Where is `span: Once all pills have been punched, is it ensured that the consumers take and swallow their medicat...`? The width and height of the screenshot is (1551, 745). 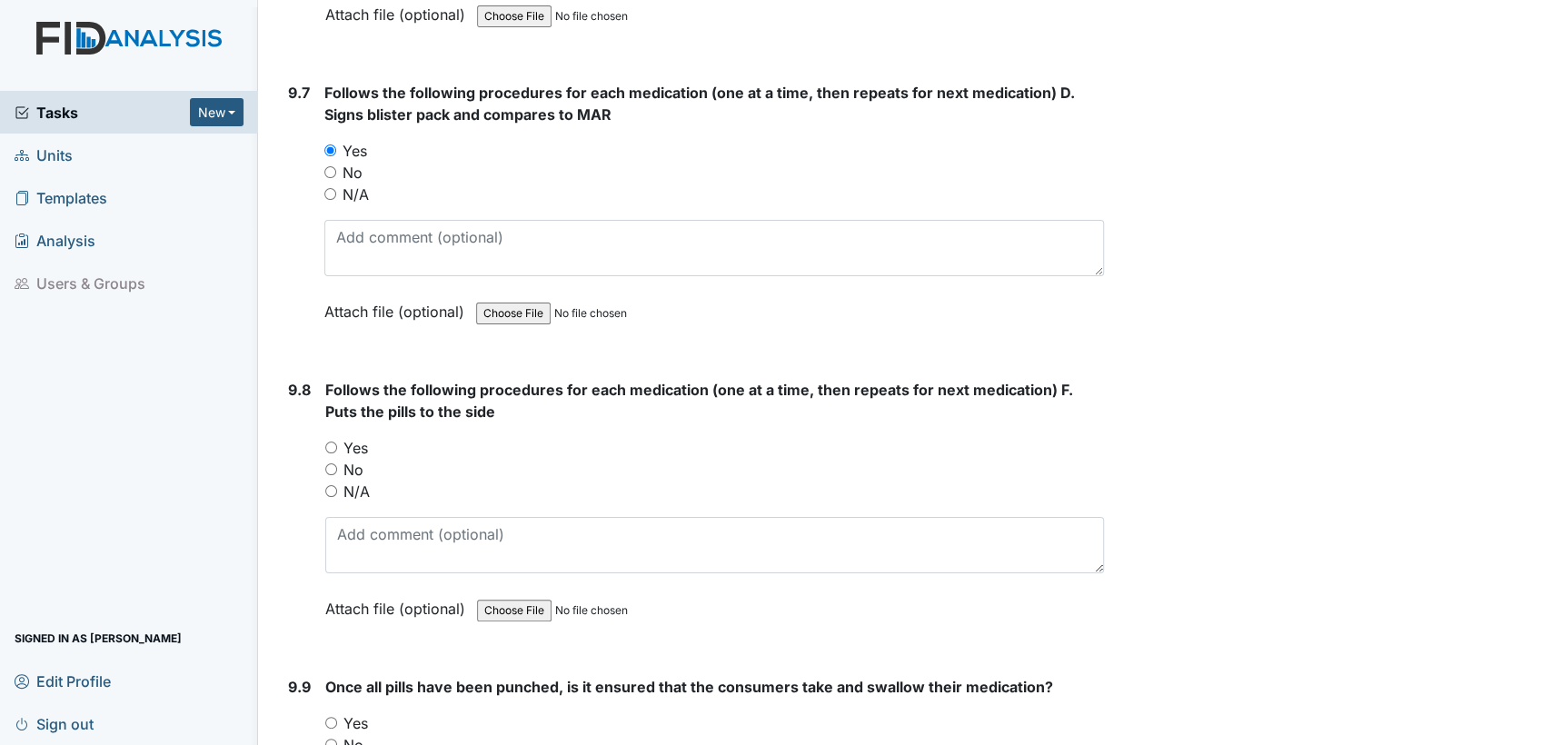 span: Once all pills have been punched, is it ensured that the consumers take and swallow their medicat... is located at coordinates (689, 687).